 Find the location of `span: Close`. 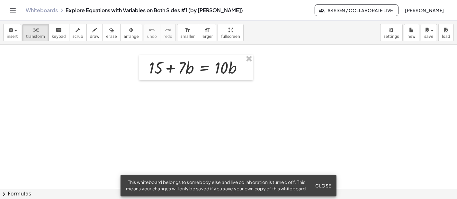

span: Close is located at coordinates (323, 186).